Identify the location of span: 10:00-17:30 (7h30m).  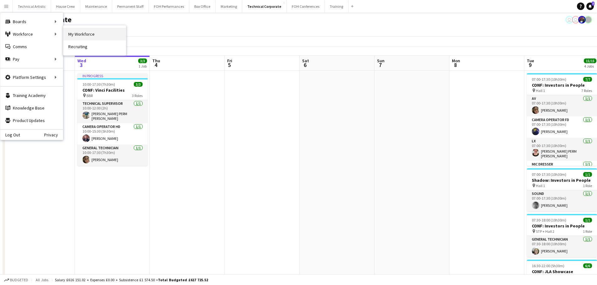
(99, 84).